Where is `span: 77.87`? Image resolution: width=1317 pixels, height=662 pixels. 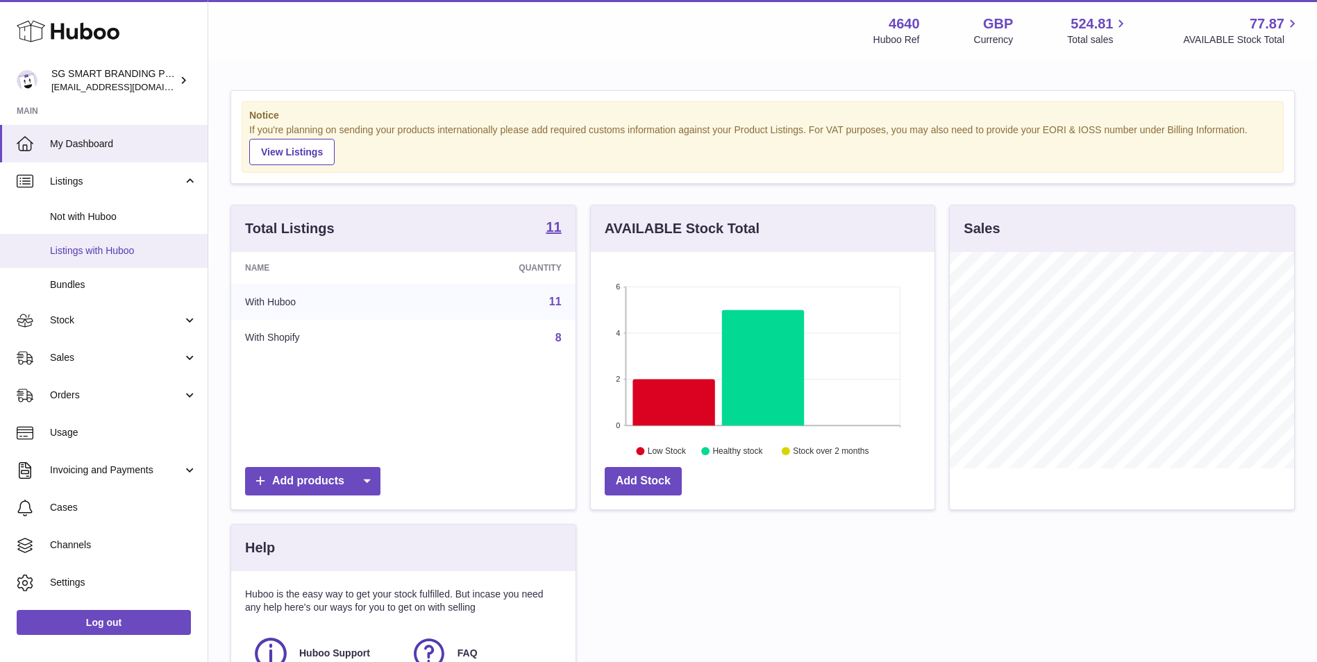 span: 77.87 is located at coordinates (1267, 24).